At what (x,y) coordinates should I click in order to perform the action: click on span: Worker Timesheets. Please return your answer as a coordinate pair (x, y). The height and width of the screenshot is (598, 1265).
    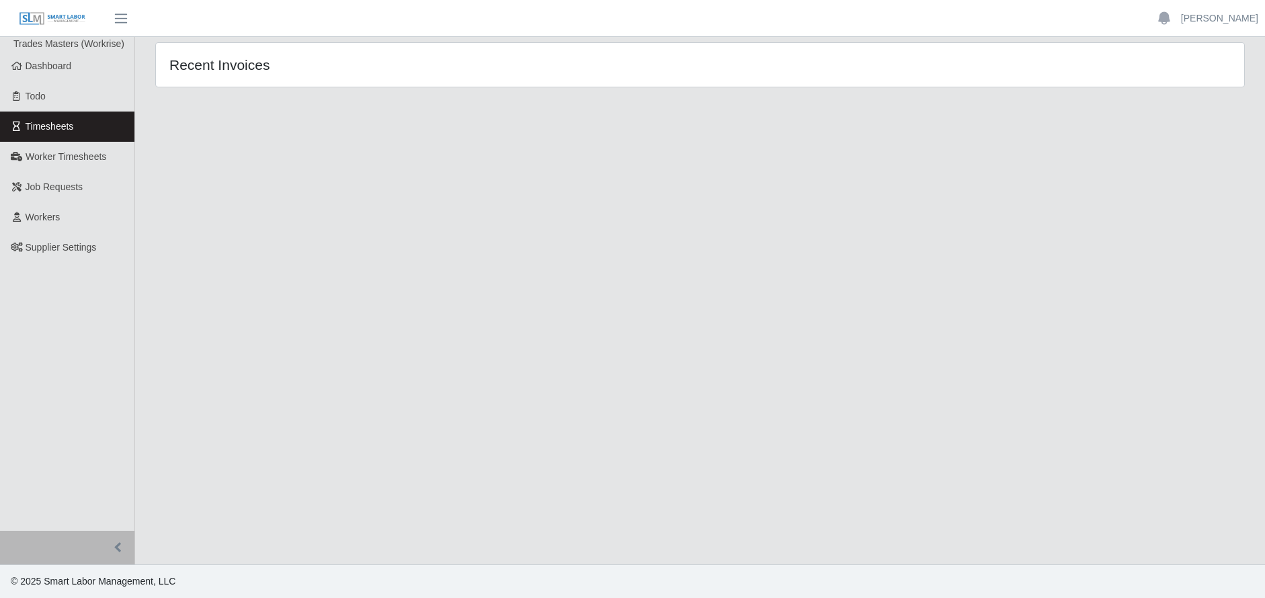
    Looking at the image, I should click on (66, 157).